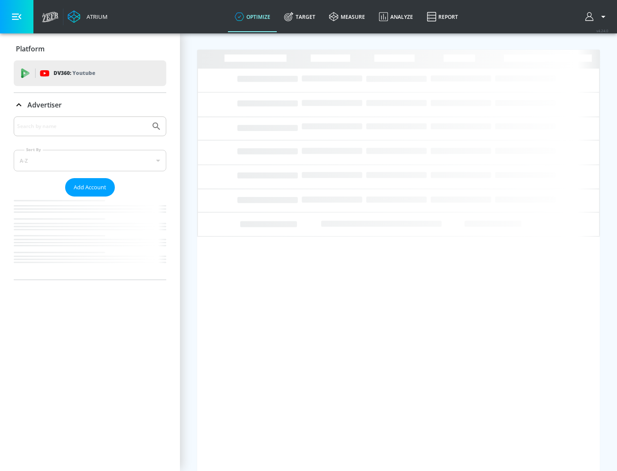 This screenshot has width=617, height=471. I want to click on a: measure, so click(347, 17).